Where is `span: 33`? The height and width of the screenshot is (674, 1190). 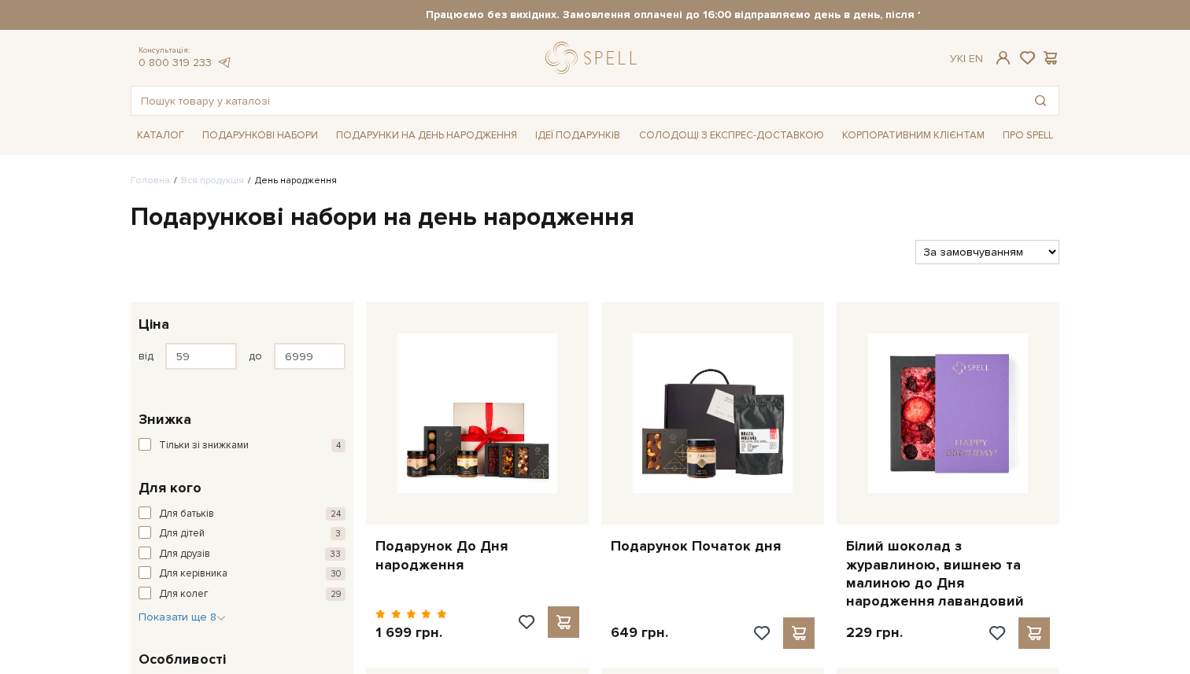 span: 33 is located at coordinates (335, 554).